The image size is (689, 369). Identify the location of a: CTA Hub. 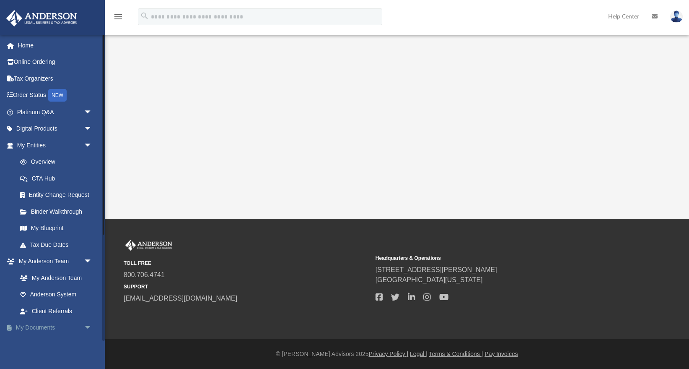
(58, 178).